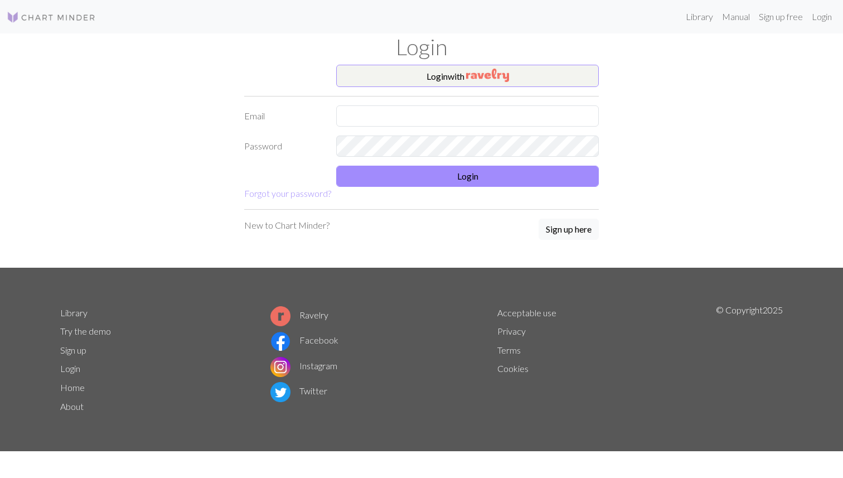 The width and height of the screenshot is (843, 478). What do you see at coordinates (281, 316) in the screenshot?
I see `img: Ravelry logo` at bounding box center [281, 316].